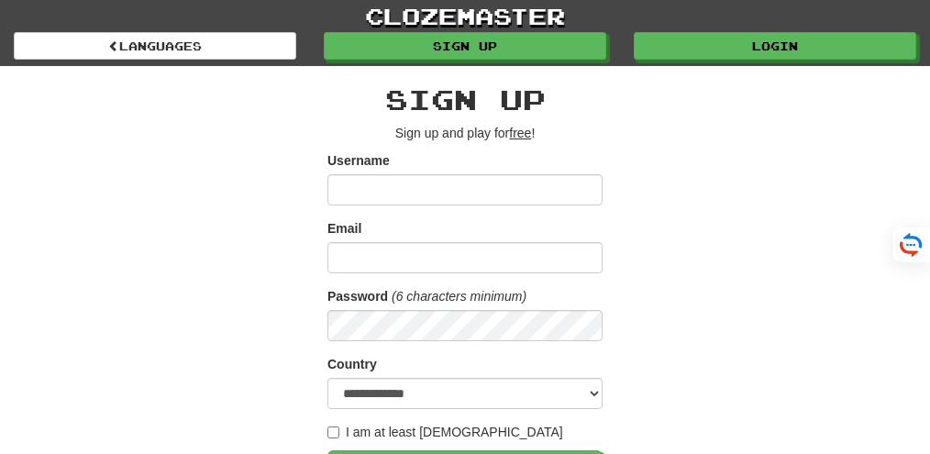  I want to click on label: Email, so click(344, 228).